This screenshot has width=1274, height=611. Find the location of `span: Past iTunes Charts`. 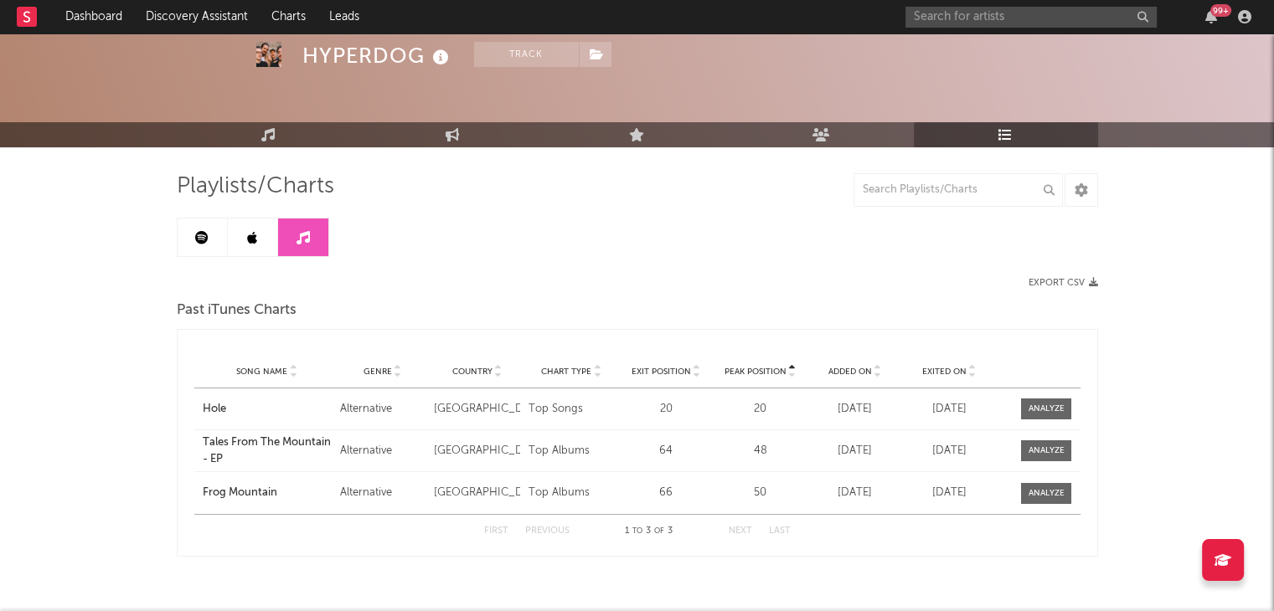

span: Past iTunes Charts is located at coordinates (236, 311).